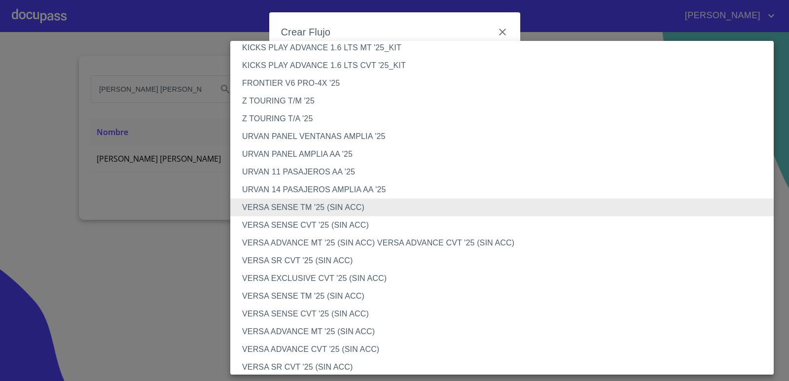 The width and height of the screenshot is (789, 381). Describe the element at coordinates (505, 243) in the screenshot. I see `li: VERSA ADVANCE MT '25 (SIN ACC) VERSA ADVANCE CVT '25 (SIN ACC)` at that location.